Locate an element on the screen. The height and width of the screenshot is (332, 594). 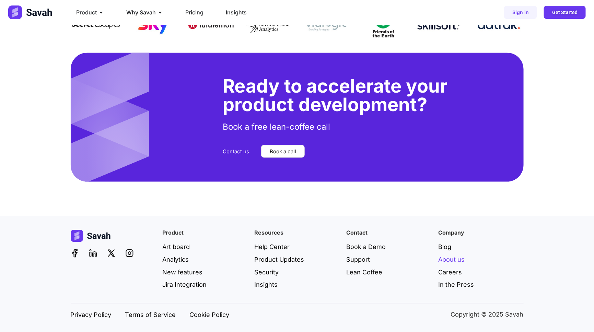
span: Help Center is located at coordinates (272, 247).